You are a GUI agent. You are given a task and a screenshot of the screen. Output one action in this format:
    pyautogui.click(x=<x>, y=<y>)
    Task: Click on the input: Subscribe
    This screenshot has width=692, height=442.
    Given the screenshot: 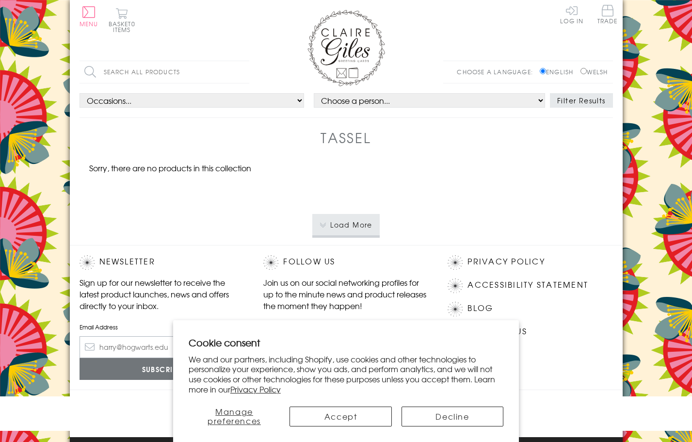 What is the action you would take?
    pyautogui.click(x=162, y=369)
    